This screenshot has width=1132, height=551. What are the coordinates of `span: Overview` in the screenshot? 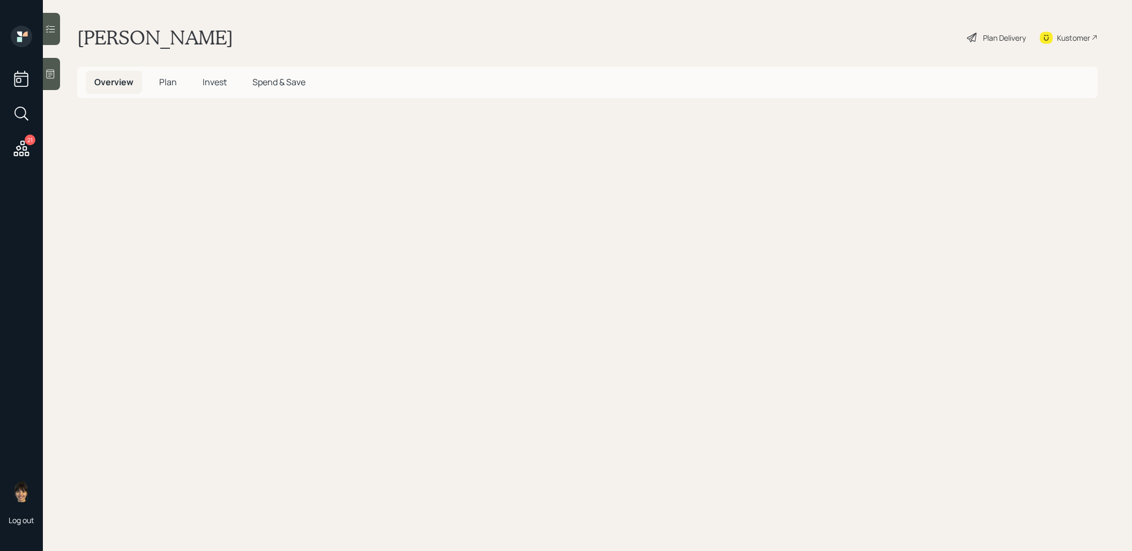 It's located at (114, 82).